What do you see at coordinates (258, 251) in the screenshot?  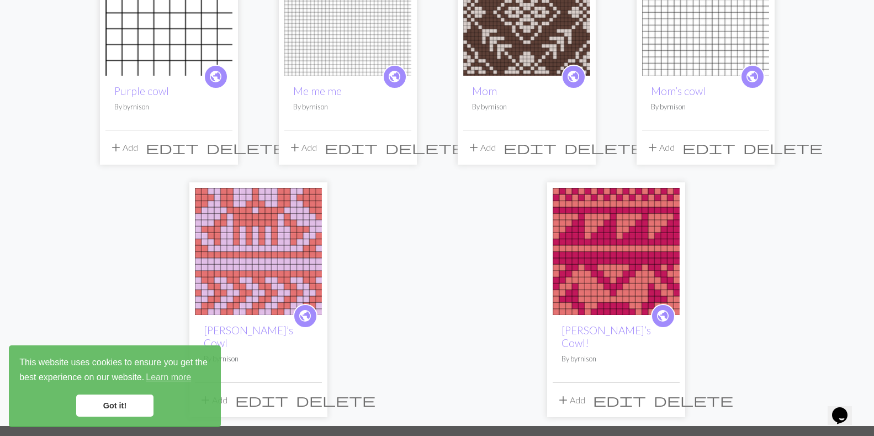 I see `img: Anna’s Cowl` at bounding box center [258, 251].